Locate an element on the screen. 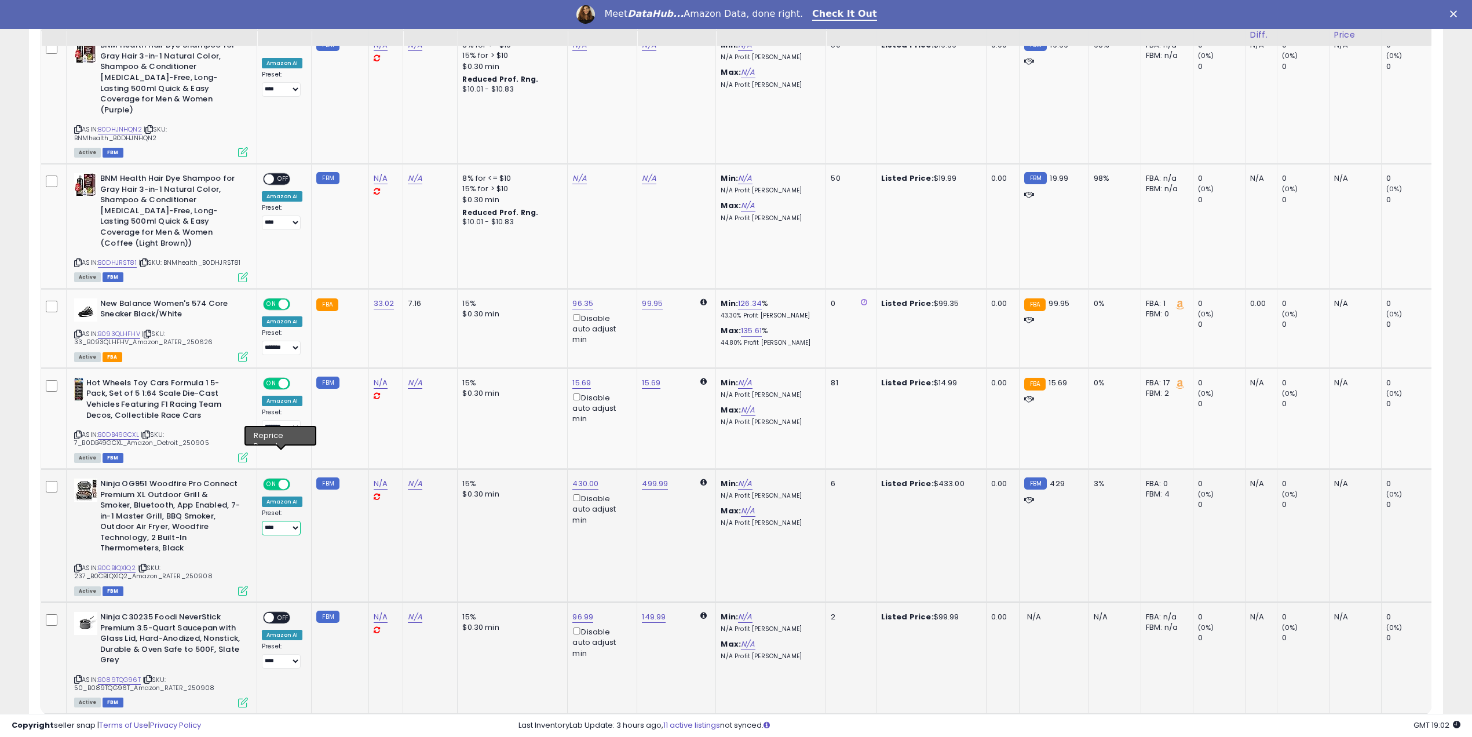 This screenshot has width=1472, height=737. a: 126.34 is located at coordinates (750, 304).